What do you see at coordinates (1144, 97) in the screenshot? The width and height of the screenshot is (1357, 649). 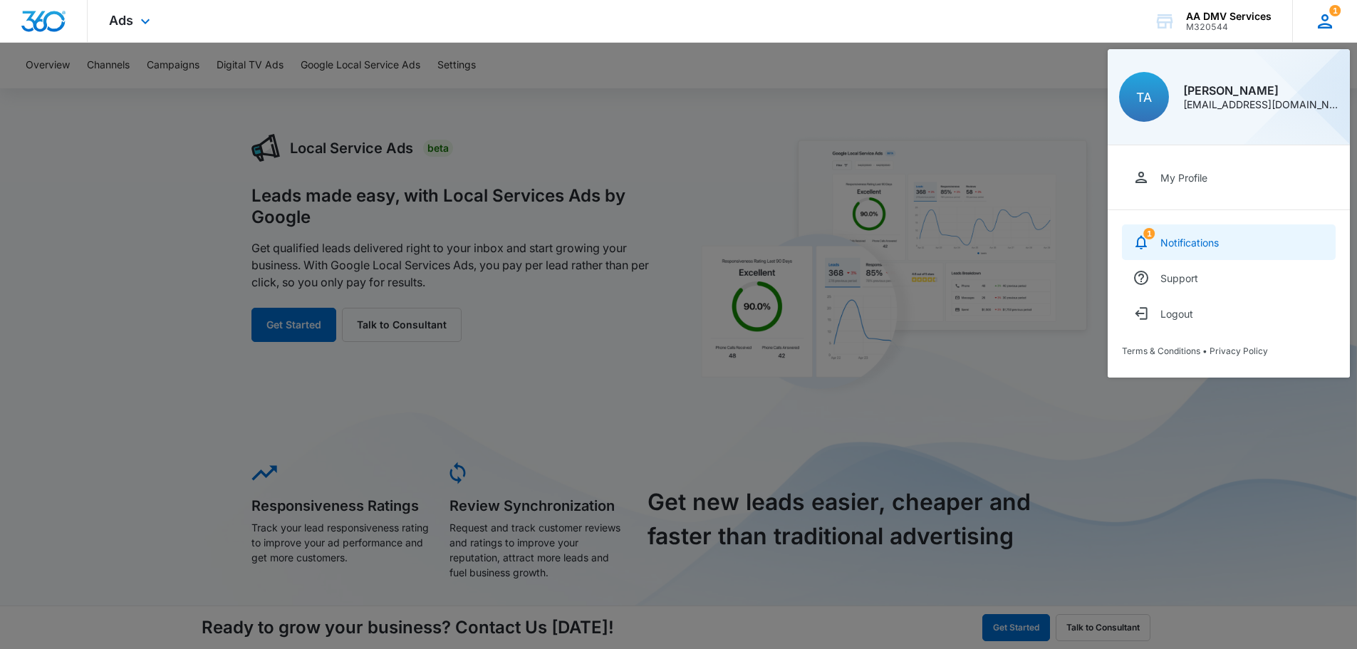 I see `span: TA` at bounding box center [1144, 97].